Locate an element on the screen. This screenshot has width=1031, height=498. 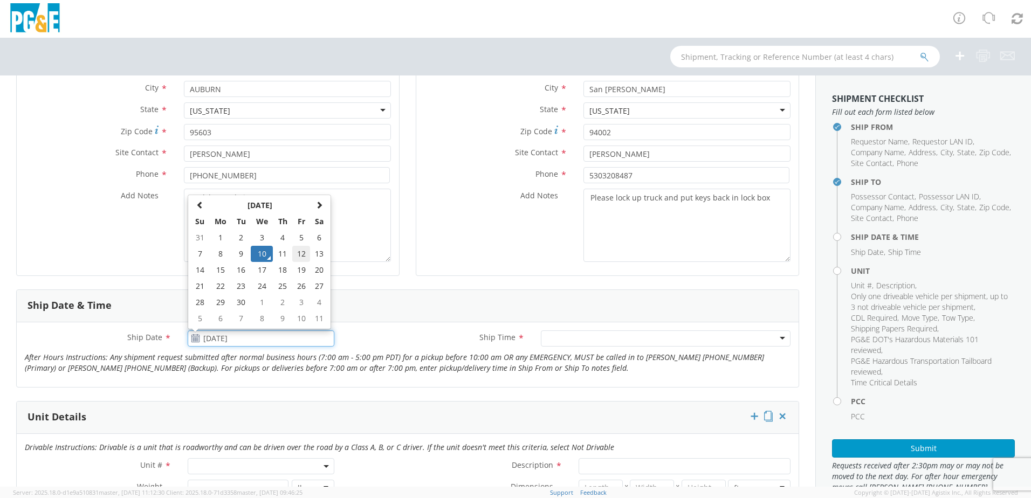
td: 29 is located at coordinates (221, 302).